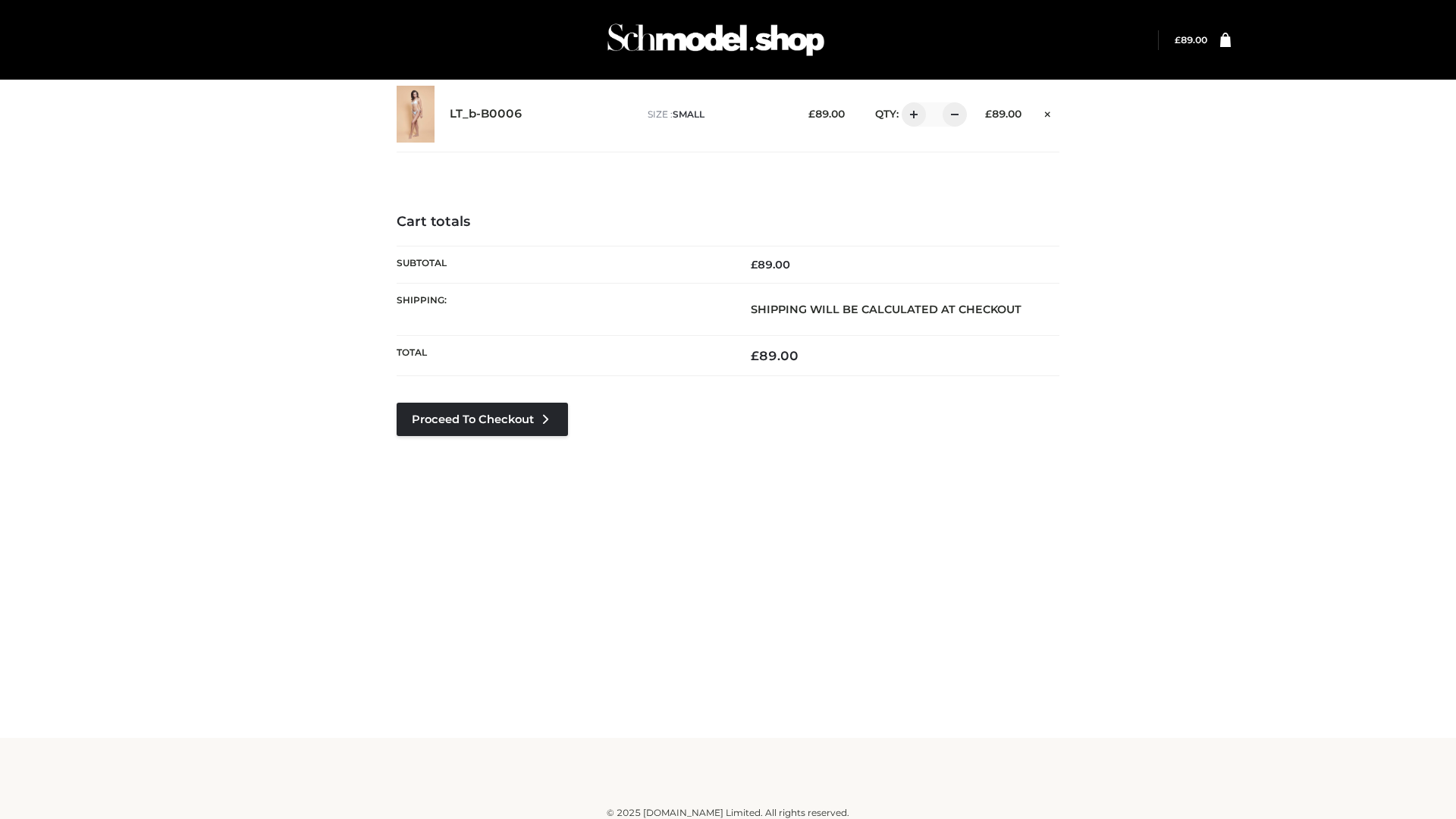 The image size is (1456, 819). Describe the element at coordinates (562, 356) in the screenshot. I see `th: Total` at that location.